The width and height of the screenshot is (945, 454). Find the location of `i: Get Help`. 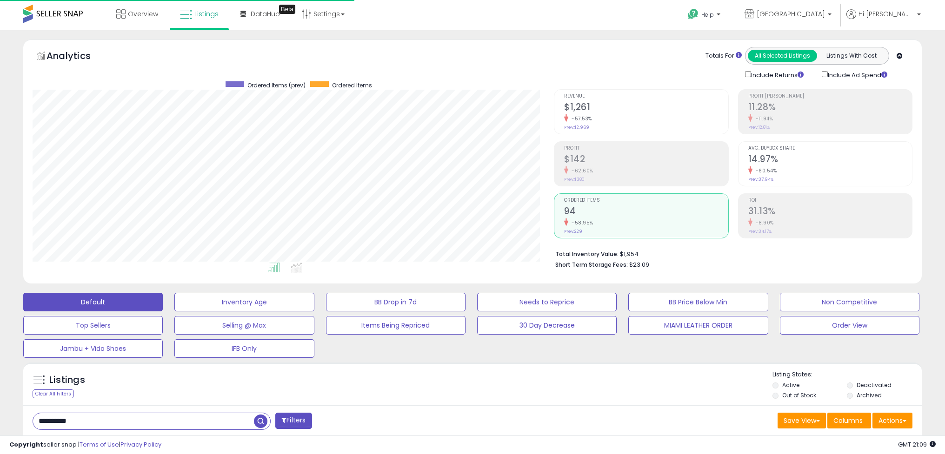

i: Get Help is located at coordinates (693, 14).